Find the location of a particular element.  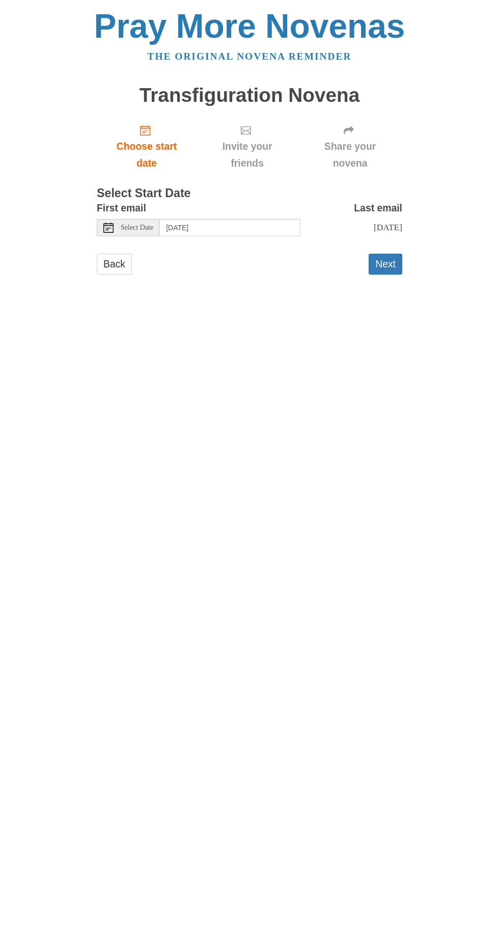

a: Pray More Novenas is located at coordinates (250, 26).